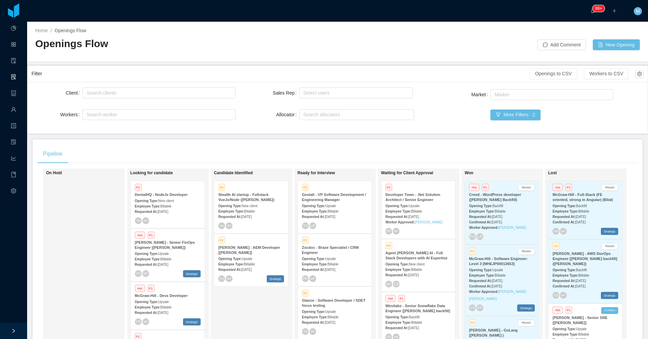 This screenshot has width=648, height=339. Describe the element at coordinates (14, 159) in the screenshot. I see `i: icon: line-chart` at that location.